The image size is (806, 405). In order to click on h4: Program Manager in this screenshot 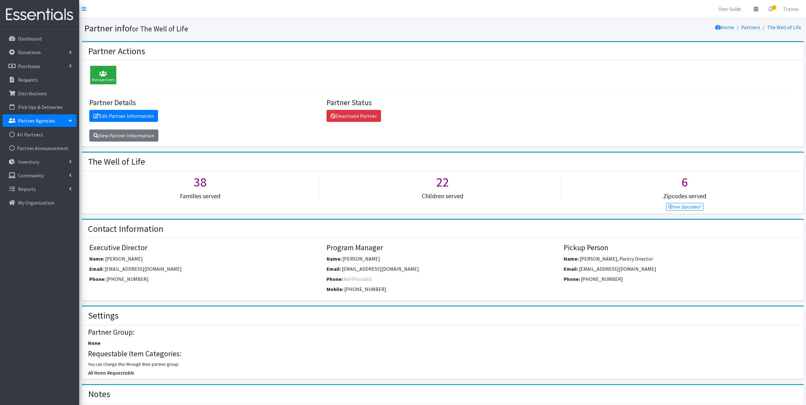, I will do `click(443, 248)`.